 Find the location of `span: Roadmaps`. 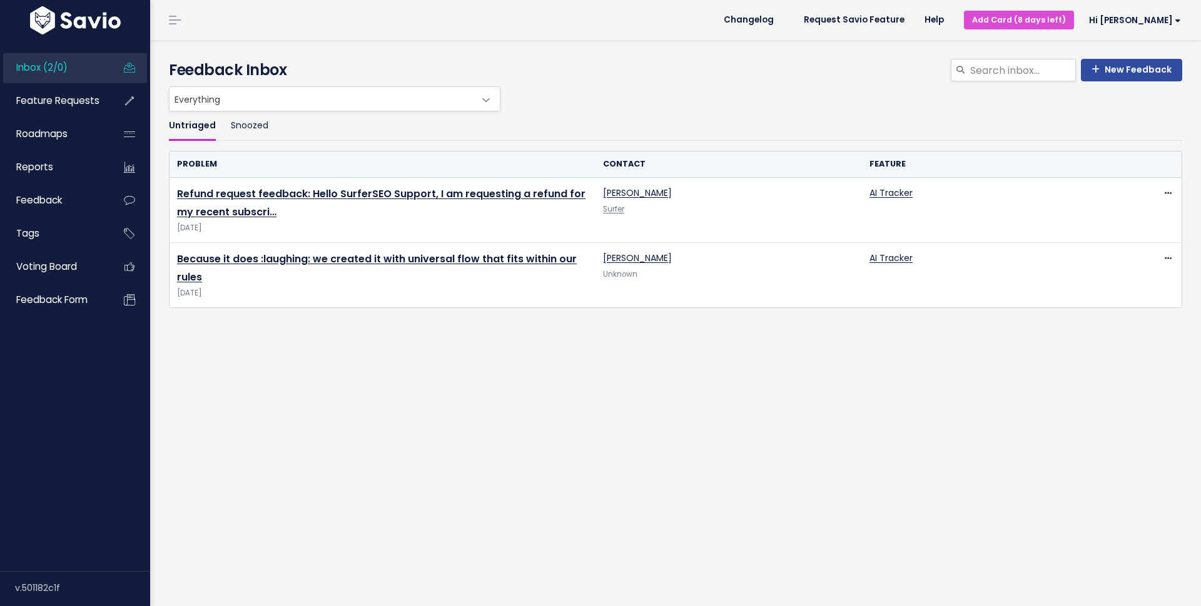

span: Roadmaps is located at coordinates (42, 133).